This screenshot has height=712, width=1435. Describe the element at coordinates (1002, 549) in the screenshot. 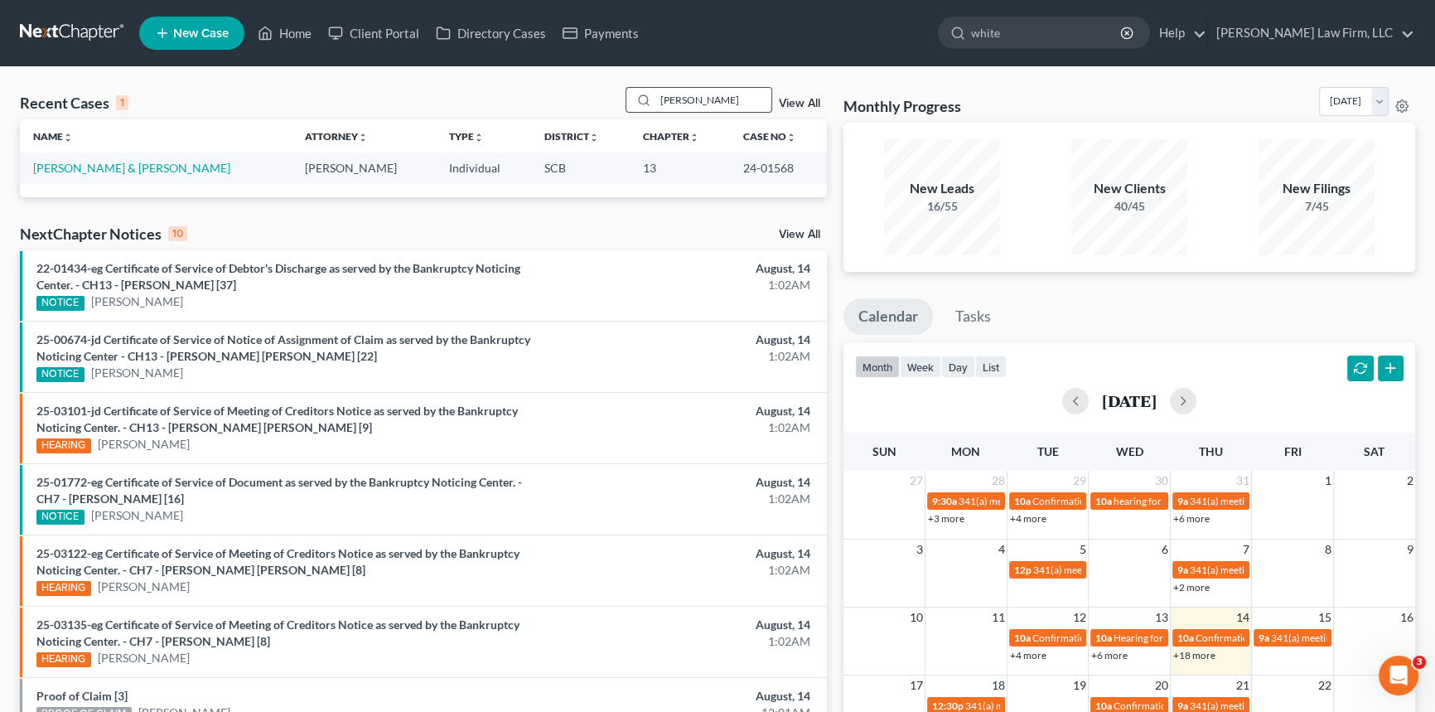

I see `span: 4` at that location.